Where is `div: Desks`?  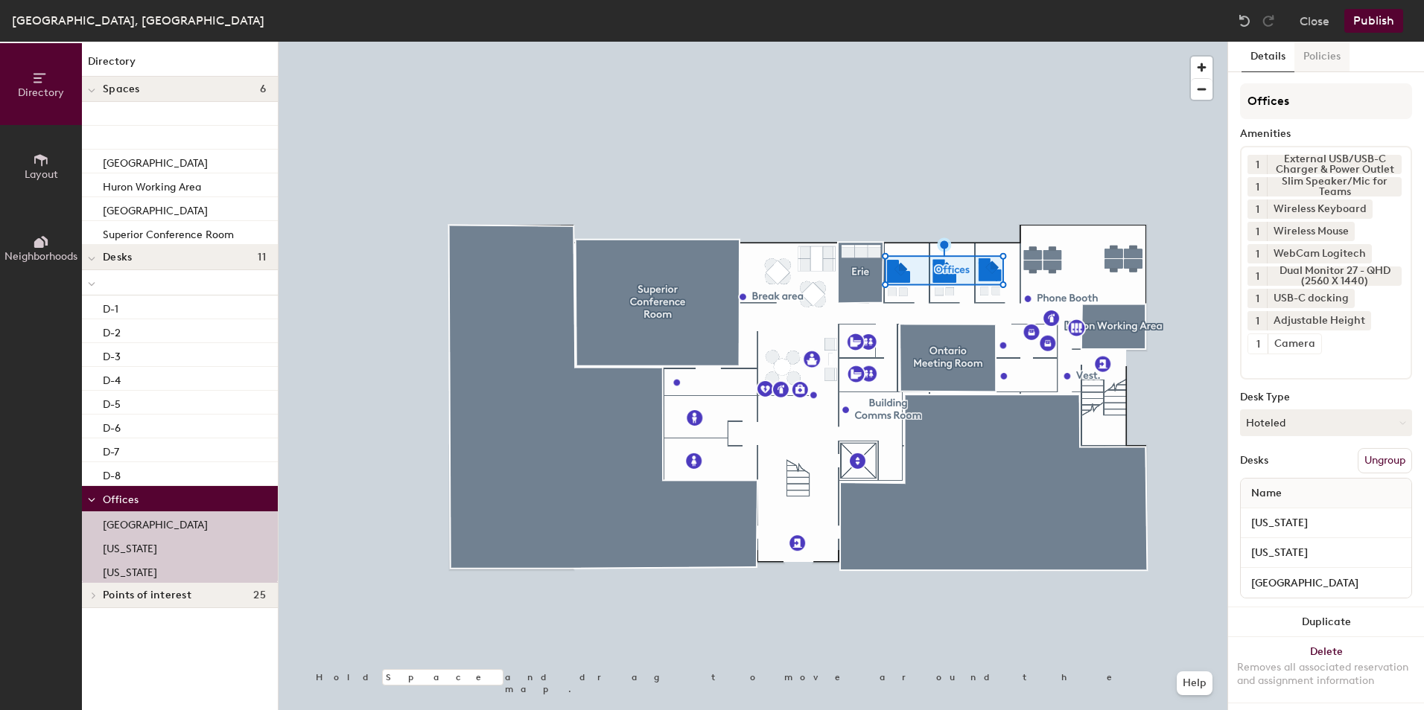 div: Desks is located at coordinates (1254, 461).